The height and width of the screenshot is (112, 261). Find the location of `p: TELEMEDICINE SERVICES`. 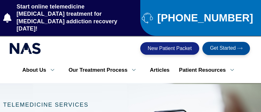

p: TELEMEDICINE SERVICES is located at coordinates (65, 105).